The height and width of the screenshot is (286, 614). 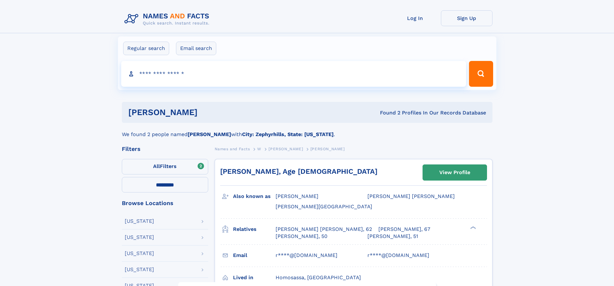 I want to click on h3: Email, so click(x=254, y=255).